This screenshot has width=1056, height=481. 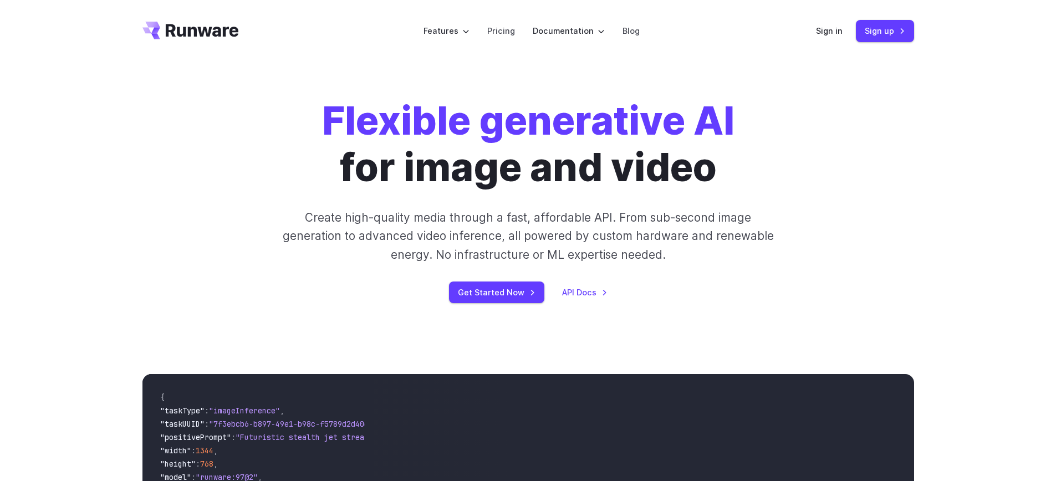 I want to click on span: "width", so click(x=176, y=451).